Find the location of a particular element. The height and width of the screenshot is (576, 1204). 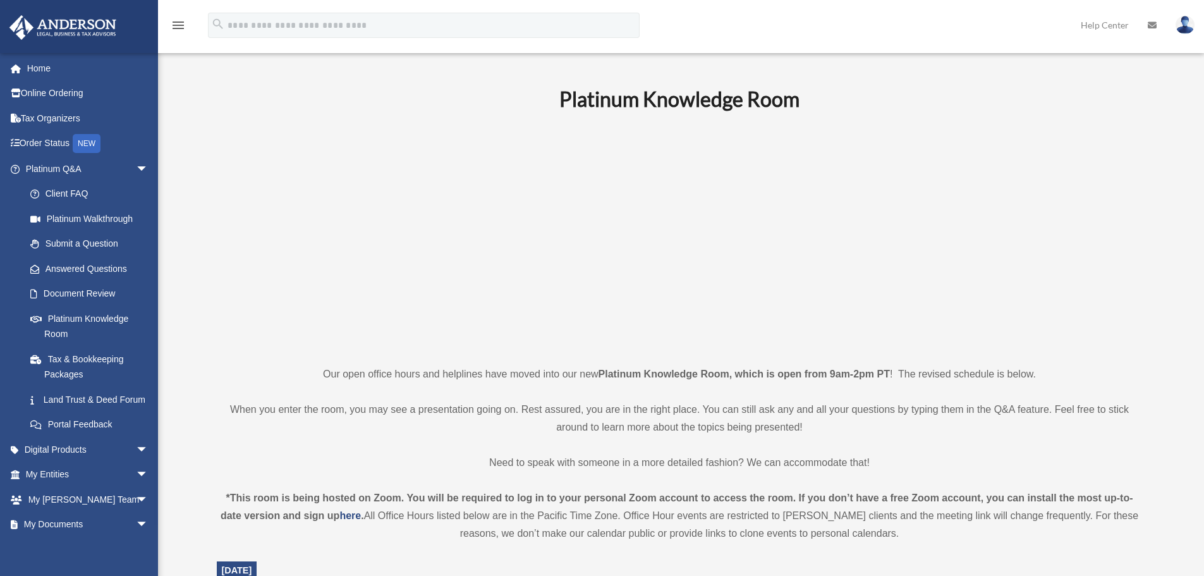

a: Document Review is located at coordinates (92, 294).